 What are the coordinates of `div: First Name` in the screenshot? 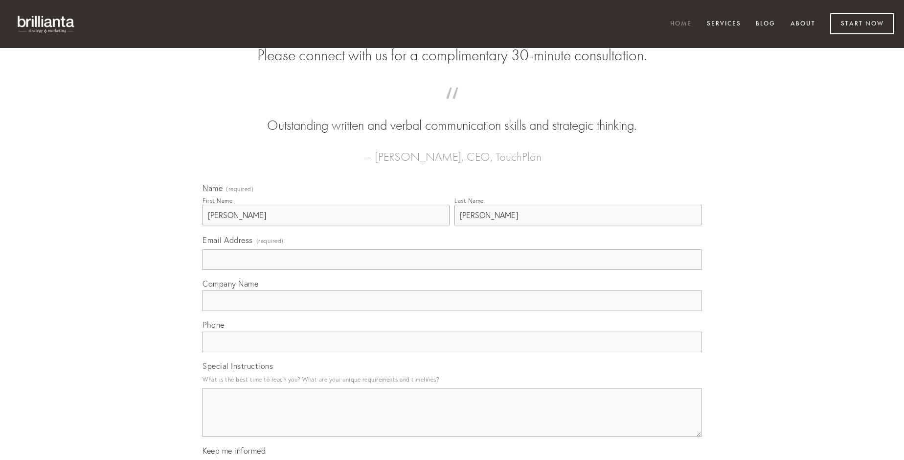 It's located at (217, 200).